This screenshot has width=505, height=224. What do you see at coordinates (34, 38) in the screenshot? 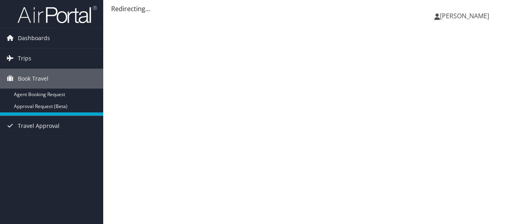
I see `span: Dashboards` at bounding box center [34, 38].